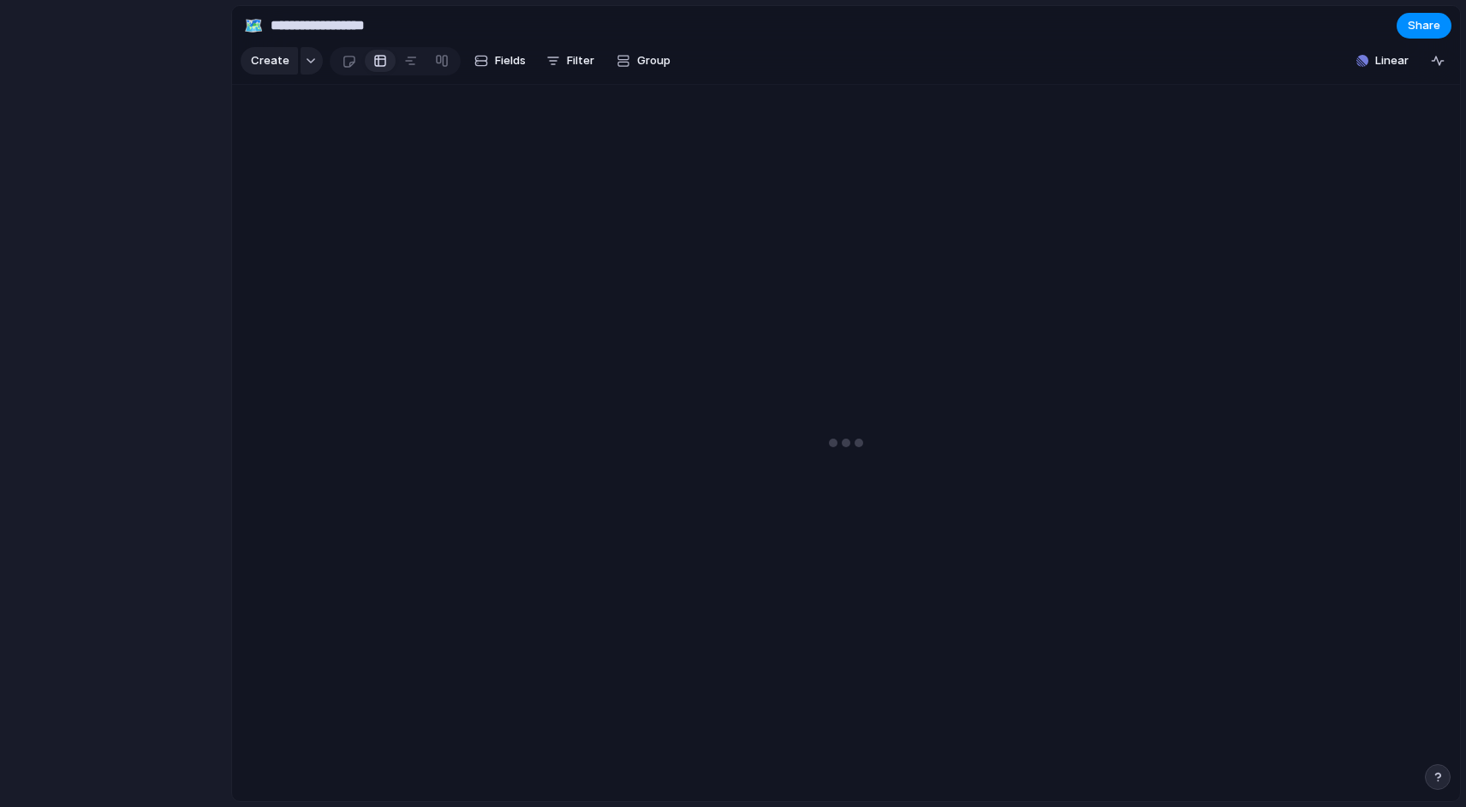  I want to click on span: Filter, so click(581, 61).